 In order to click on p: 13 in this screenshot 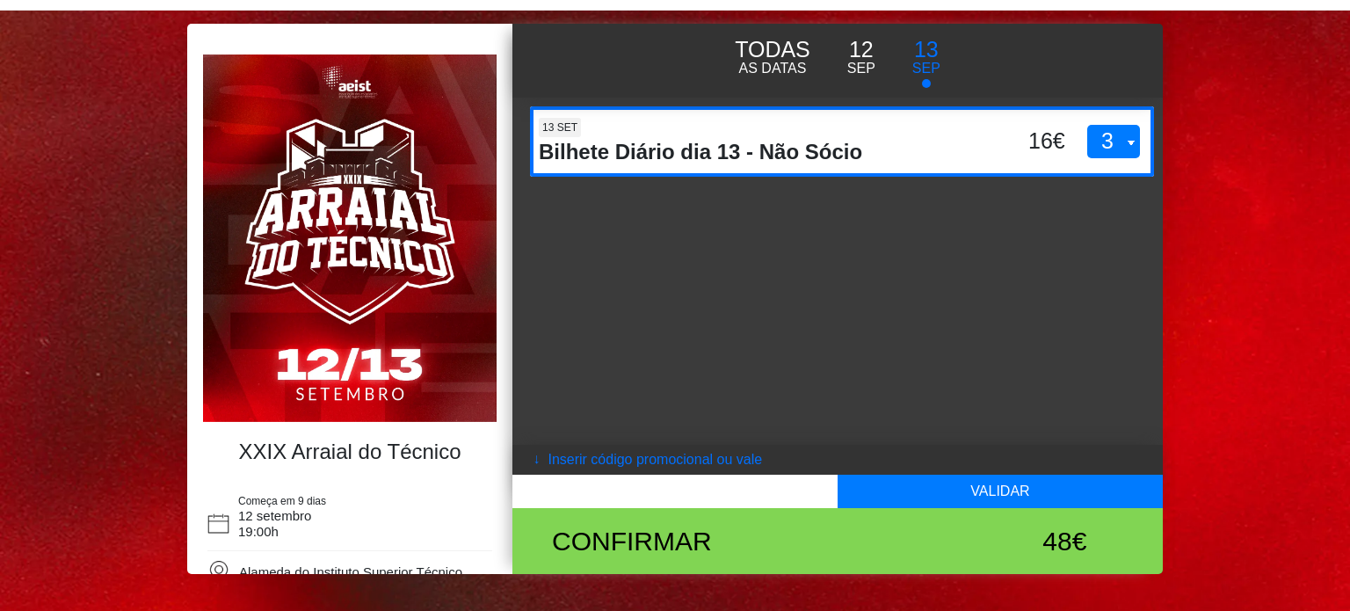, I will do `click(927, 50)`.